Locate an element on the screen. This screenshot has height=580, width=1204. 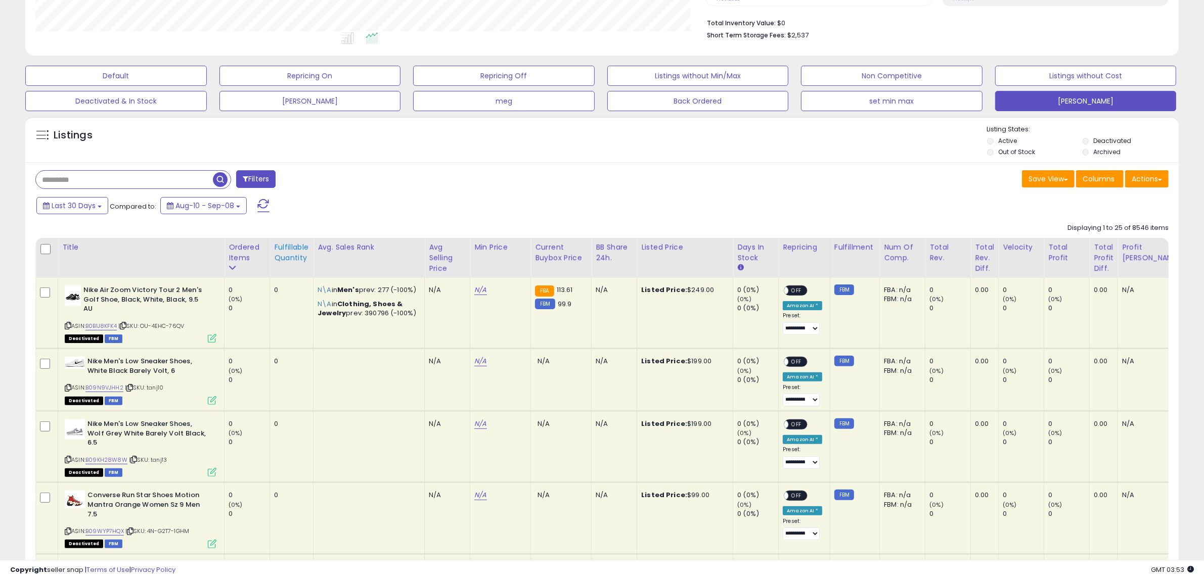
label: Active is located at coordinates (1007, 141).